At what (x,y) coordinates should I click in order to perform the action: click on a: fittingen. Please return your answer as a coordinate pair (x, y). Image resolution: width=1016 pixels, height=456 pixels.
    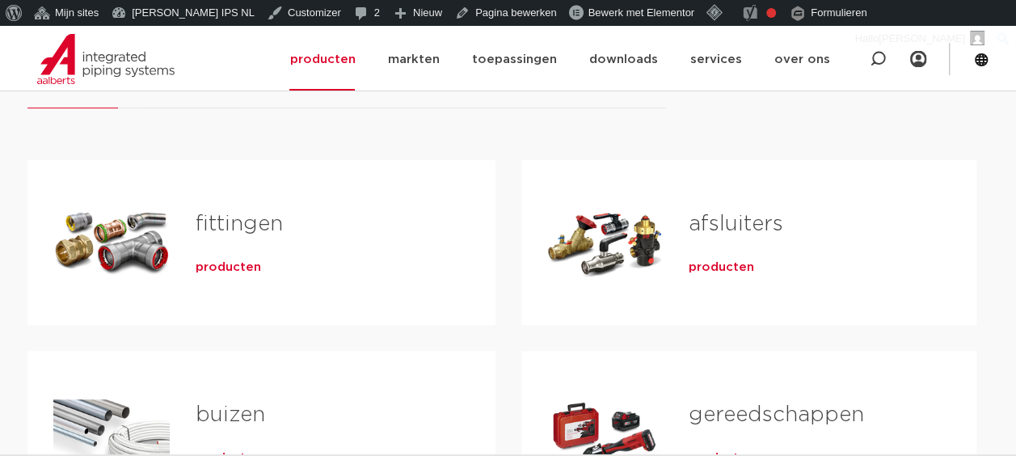
    Looking at the image, I should click on (239, 224).